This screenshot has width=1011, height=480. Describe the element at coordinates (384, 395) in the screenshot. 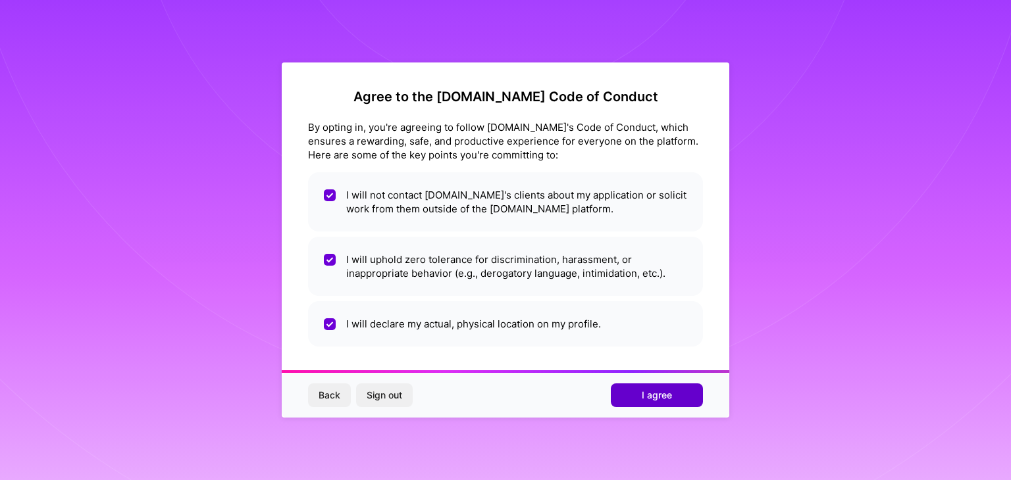

I see `button: Sign out` at that location.